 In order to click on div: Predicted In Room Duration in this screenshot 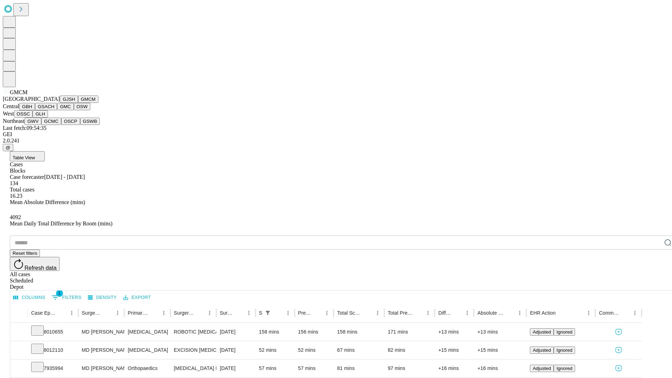, I will do `click(305, 313)`.